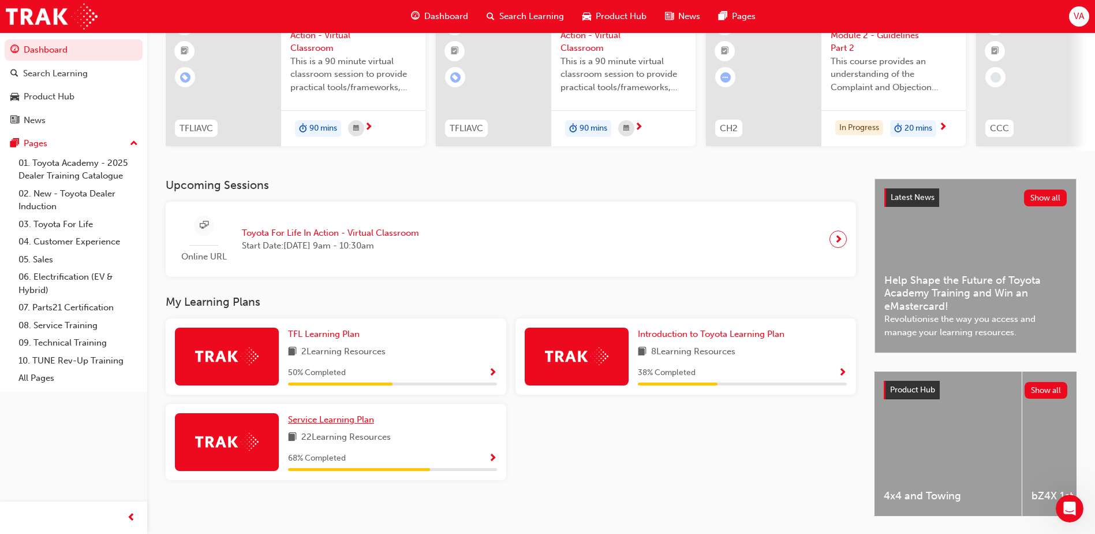  I want to click on a: 0CH2Complaint Handling Module 2 - Guidelines Part 2This course provides an understanding of the C..., so click(836, 76).